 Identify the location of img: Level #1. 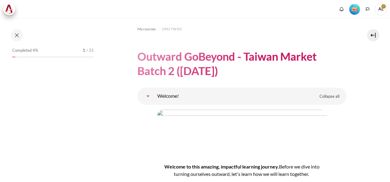
(354, 9).